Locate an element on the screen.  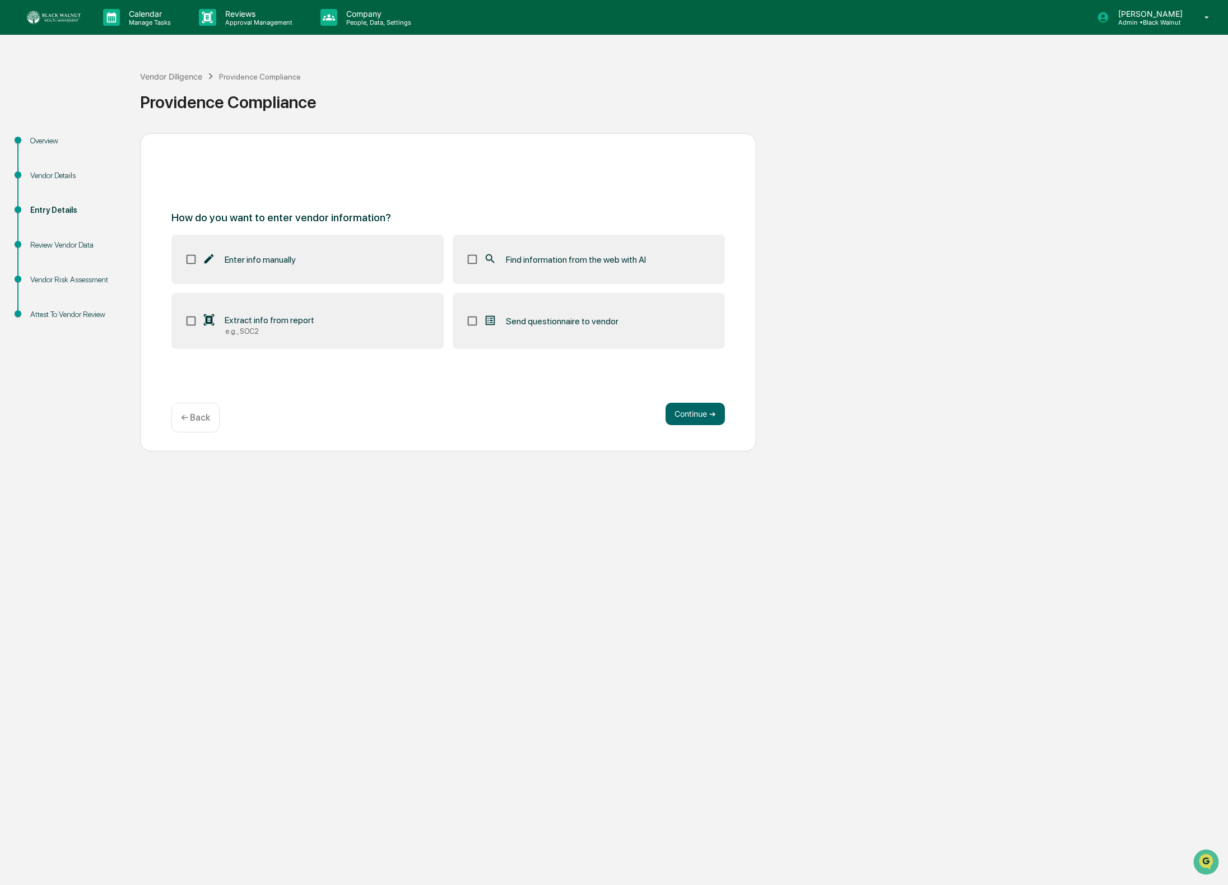
span: Send questionnaire to vendor is located at coordinates (562, 321).